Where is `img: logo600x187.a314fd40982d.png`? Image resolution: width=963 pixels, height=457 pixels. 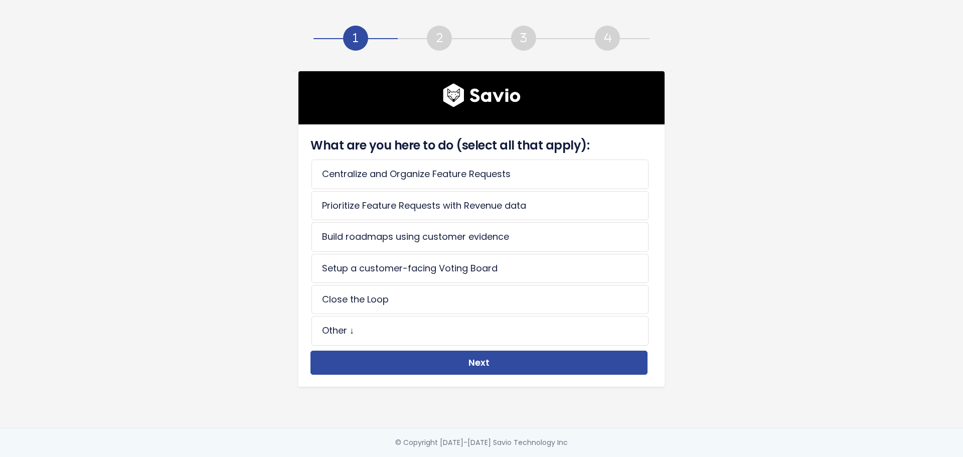
img: logo600x187.a314fd40982d.png is located at coordinates (482, 95).